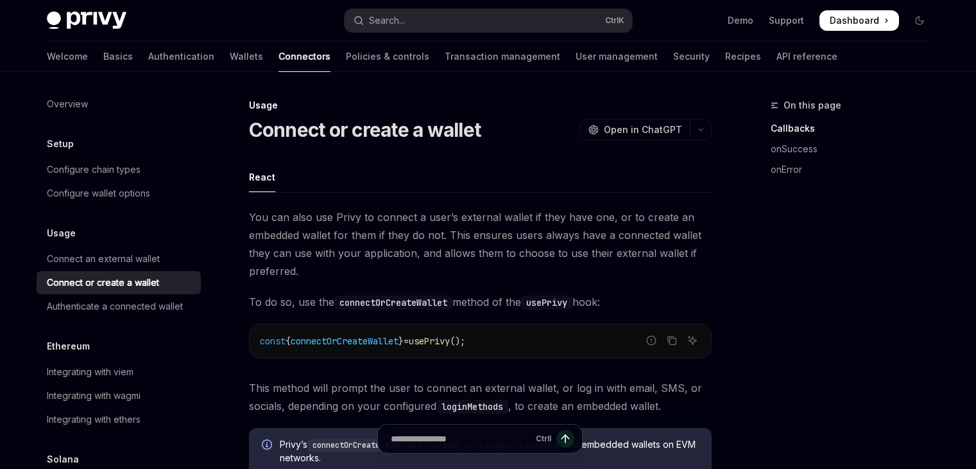 This screenshot has height=469, width=976. I want to click on input: Ask a question..., so click(461, 438).